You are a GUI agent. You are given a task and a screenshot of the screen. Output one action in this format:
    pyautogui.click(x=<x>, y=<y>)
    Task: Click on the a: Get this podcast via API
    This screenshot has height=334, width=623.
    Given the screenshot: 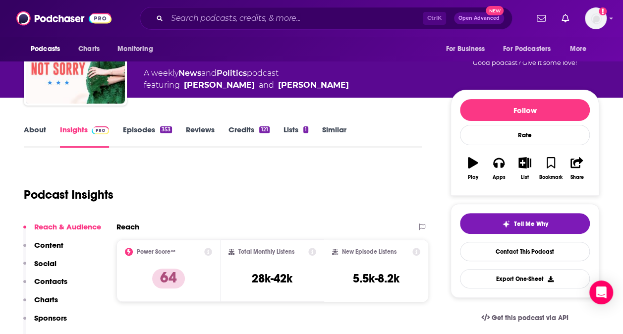 What is the action you would take?
    pyautogui.click(x=525, y=318)
    